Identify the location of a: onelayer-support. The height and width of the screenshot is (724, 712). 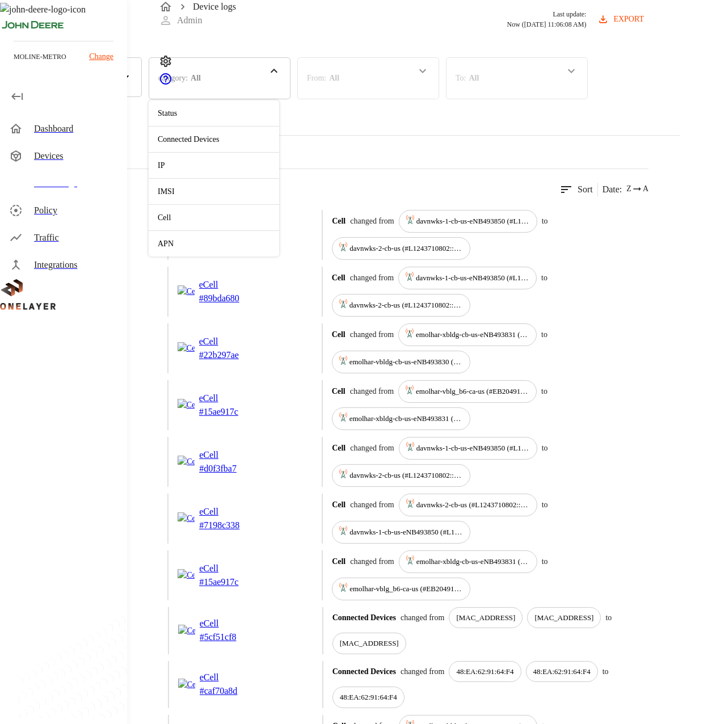
(166, 82).